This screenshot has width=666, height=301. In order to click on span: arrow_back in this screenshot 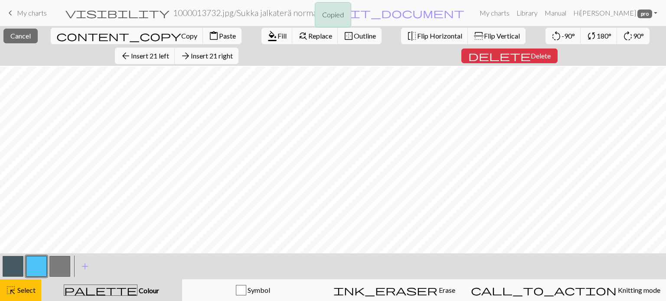, I will do `click(126, 56)`.